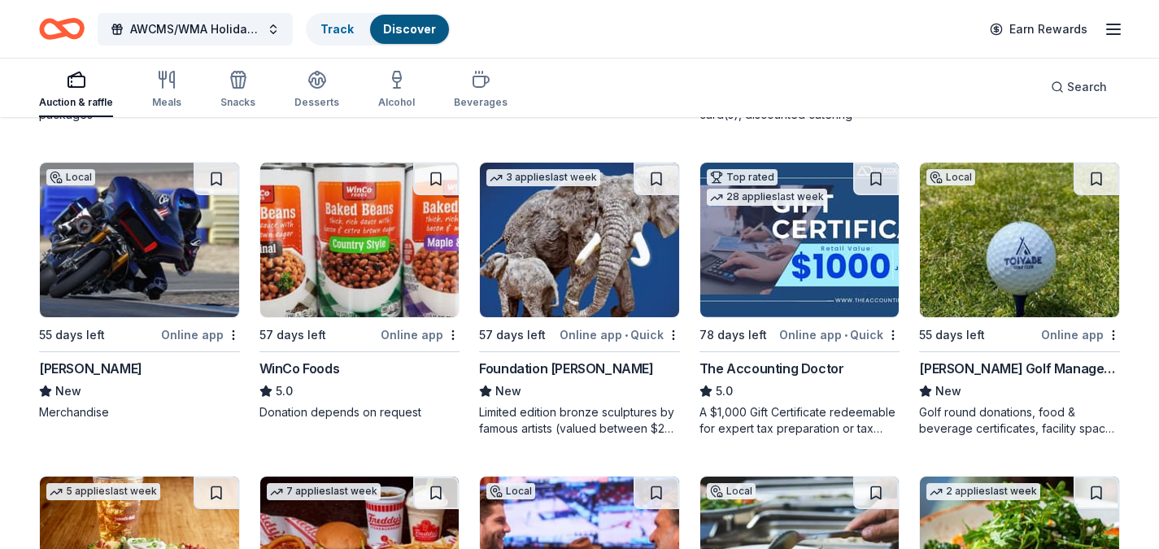  I want to click on a: Image for WinCo Foods57 days leftOnline appWinCo Foods5.0Donation depends on request, so click(360, 291).